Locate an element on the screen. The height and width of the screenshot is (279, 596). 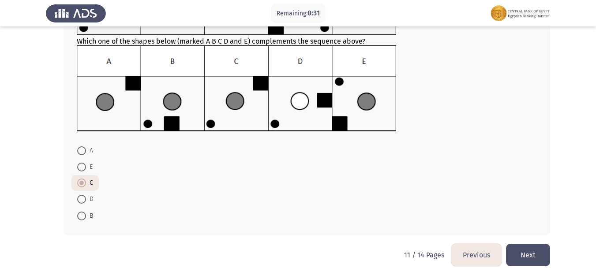
p: 11 / 14 Pages is located at coordinates (424, 255).